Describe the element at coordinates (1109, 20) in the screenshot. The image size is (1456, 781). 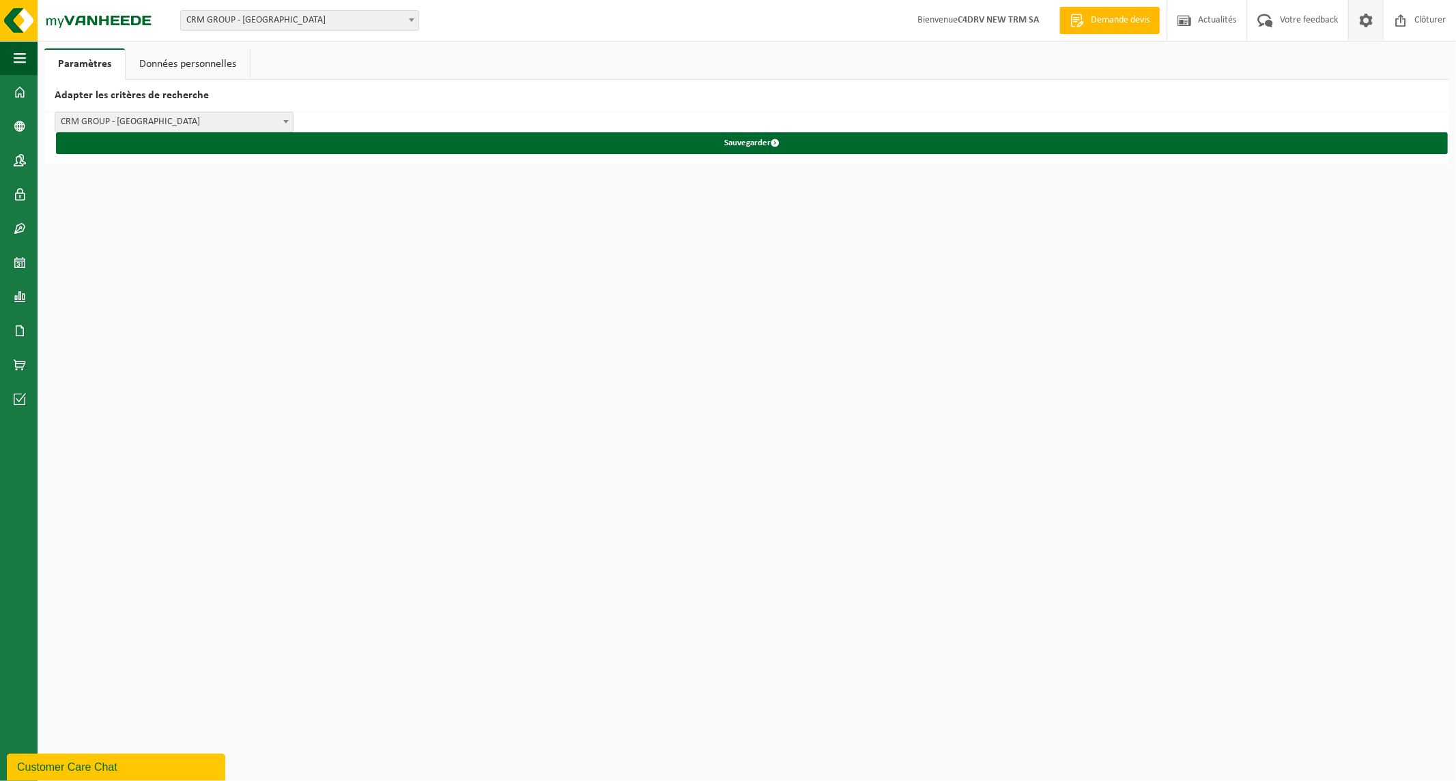
I see `a: Demande devis` at that location.